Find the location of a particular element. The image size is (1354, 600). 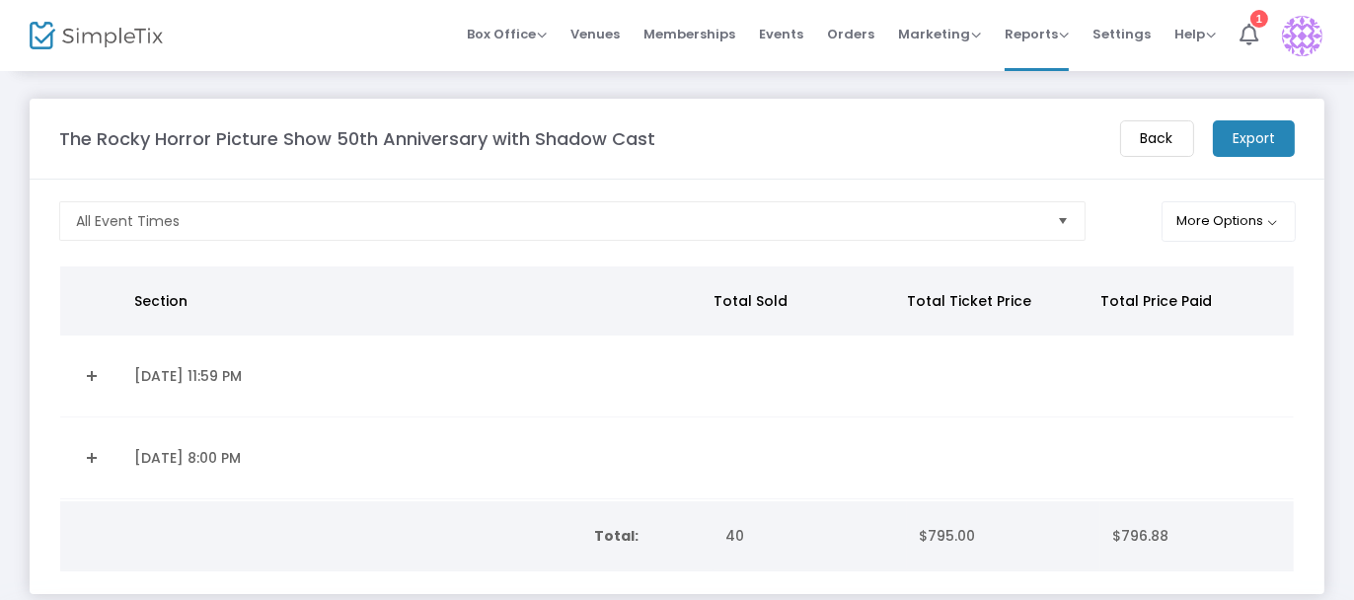

b: Total: is located at coordinates (616, 536).